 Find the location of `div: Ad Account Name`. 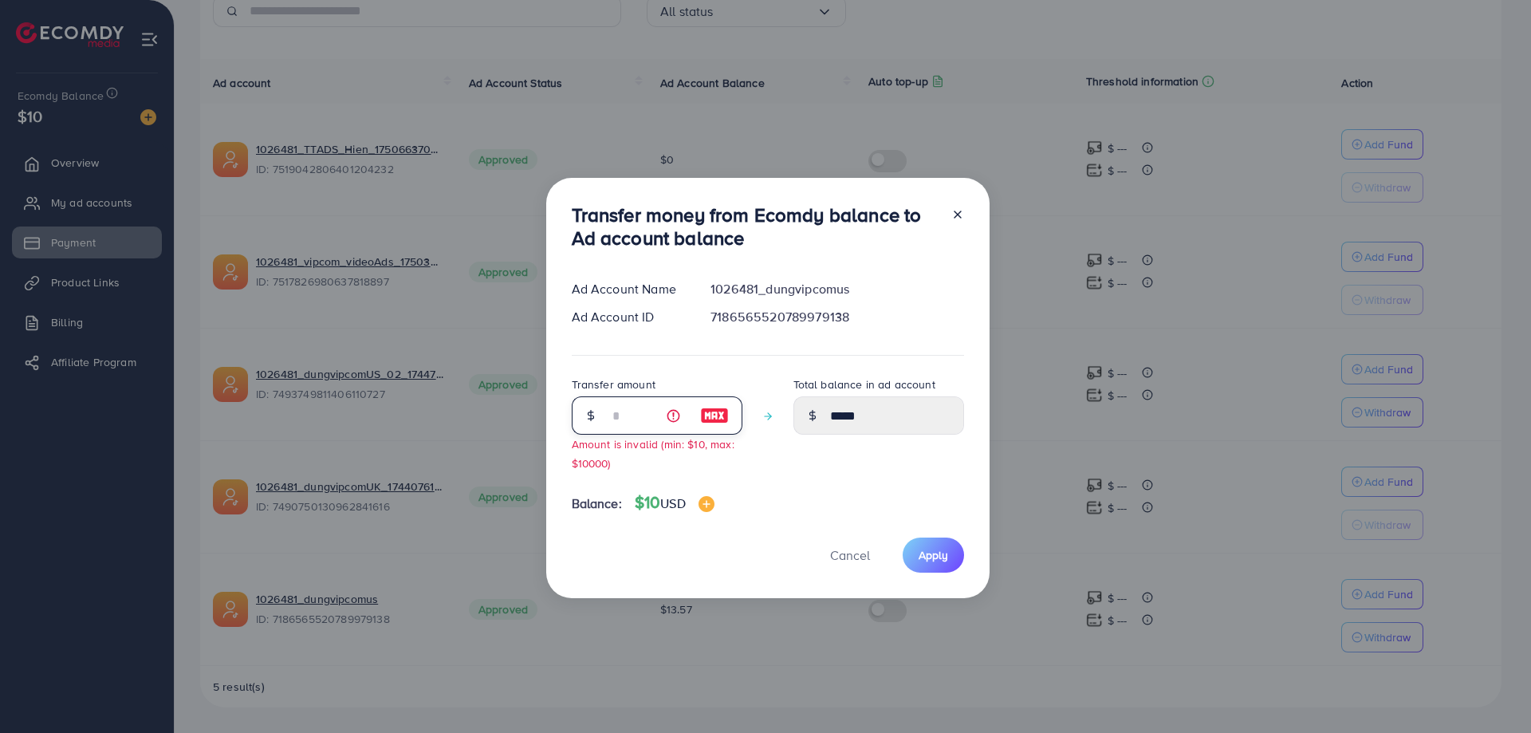

div: Ad Account Name is located at coordinates (629, 289).